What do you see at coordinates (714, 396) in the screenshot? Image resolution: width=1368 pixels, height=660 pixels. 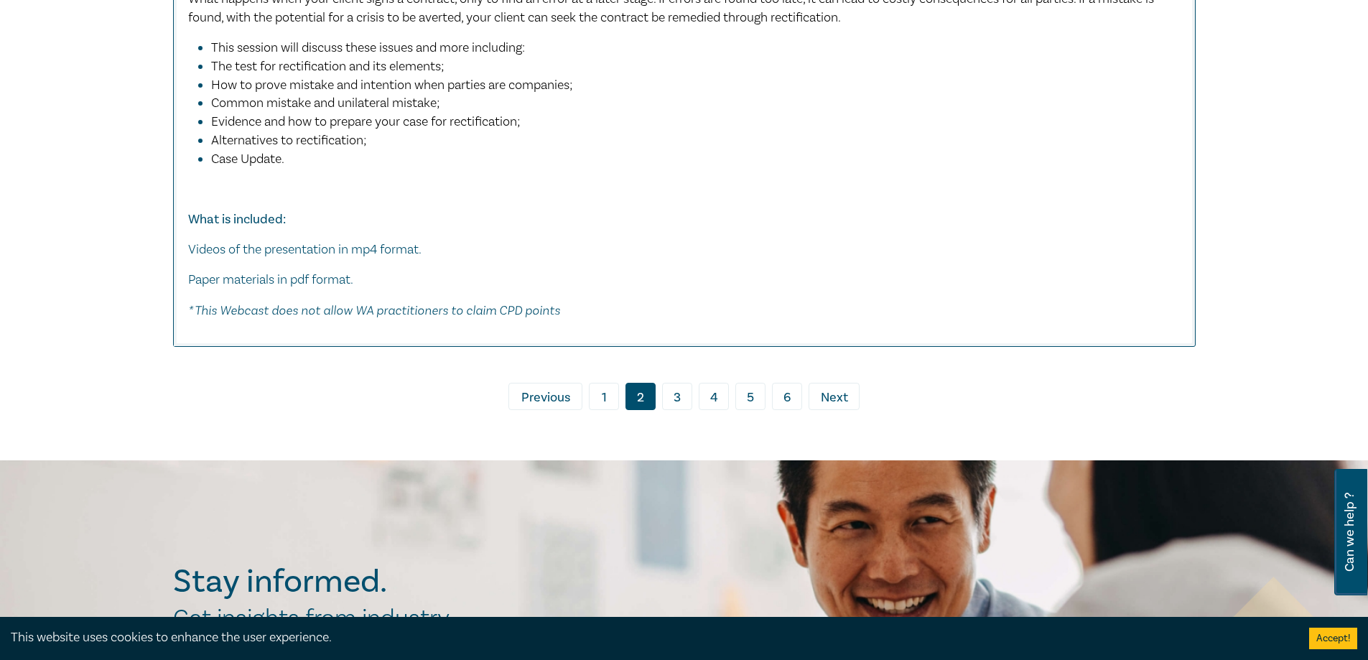 I see `a: 4` at bounding box center [714, 396].